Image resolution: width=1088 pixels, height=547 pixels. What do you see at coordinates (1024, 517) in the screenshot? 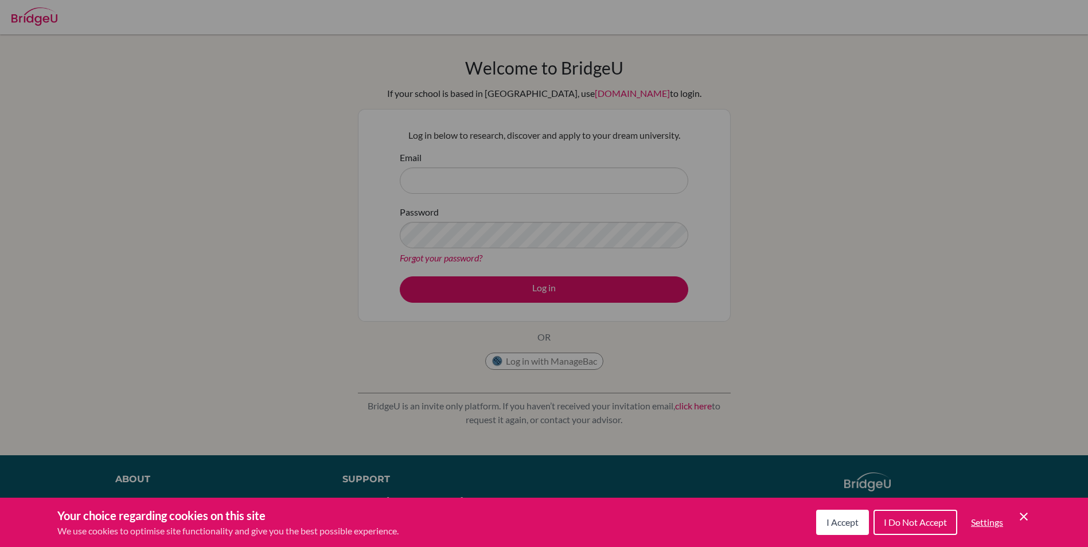
I see `button: Save and close` at bounding box center [1024, 517].